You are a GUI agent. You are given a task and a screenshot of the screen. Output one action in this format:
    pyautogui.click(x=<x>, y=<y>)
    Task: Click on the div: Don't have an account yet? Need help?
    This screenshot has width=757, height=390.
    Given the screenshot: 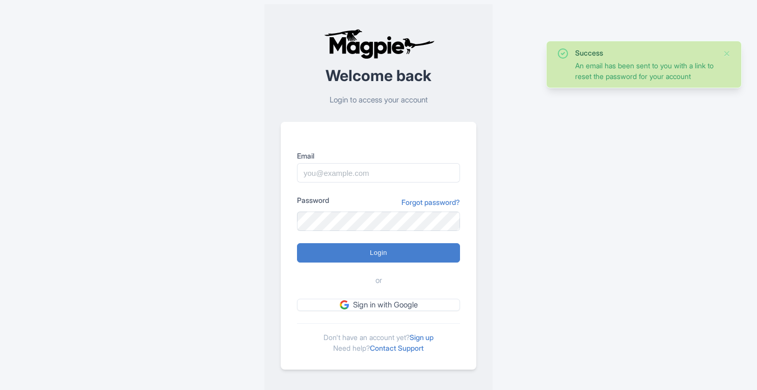 What is the action you would take?
    pyautogui.click(x=378, y=338)
    